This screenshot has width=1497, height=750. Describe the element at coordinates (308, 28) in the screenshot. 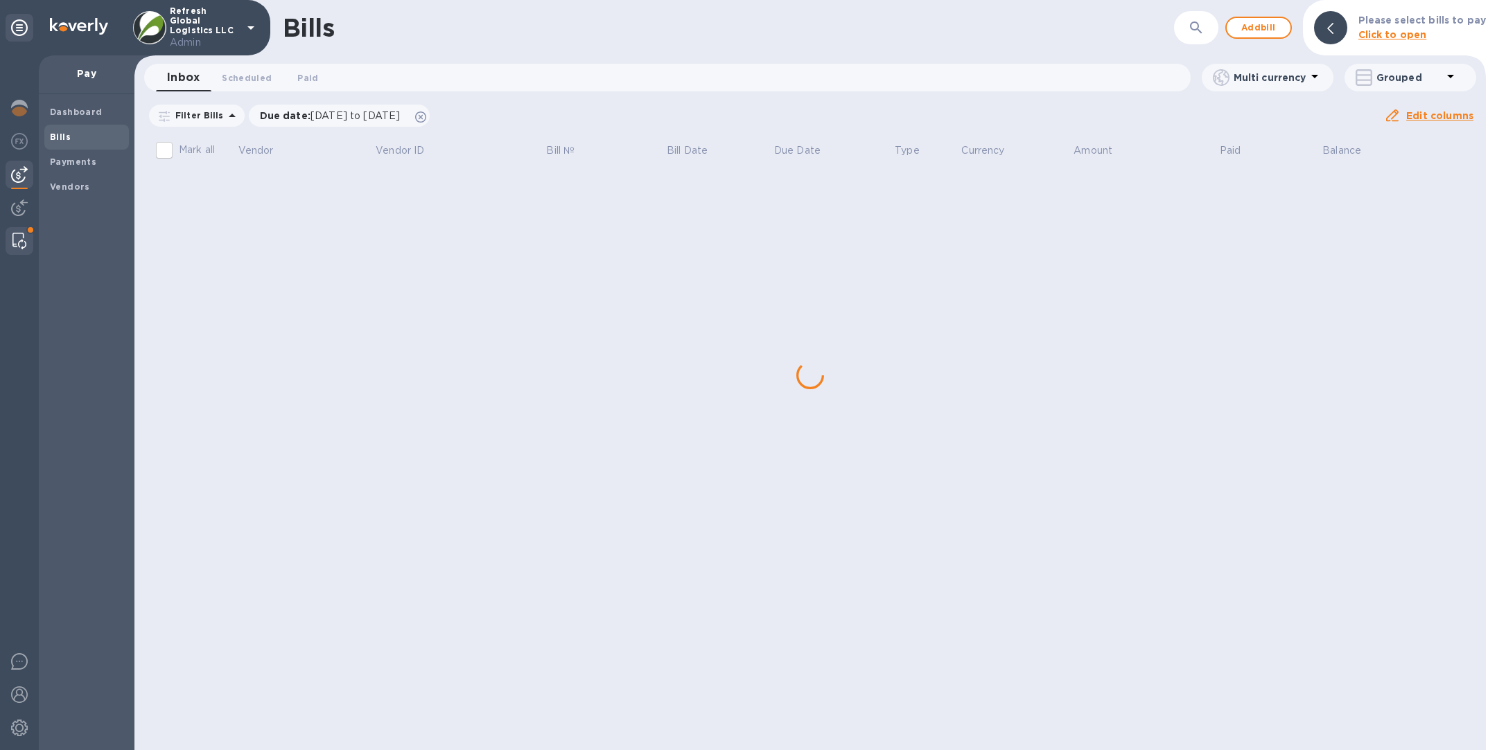

I see `h1: Bills` at that location.